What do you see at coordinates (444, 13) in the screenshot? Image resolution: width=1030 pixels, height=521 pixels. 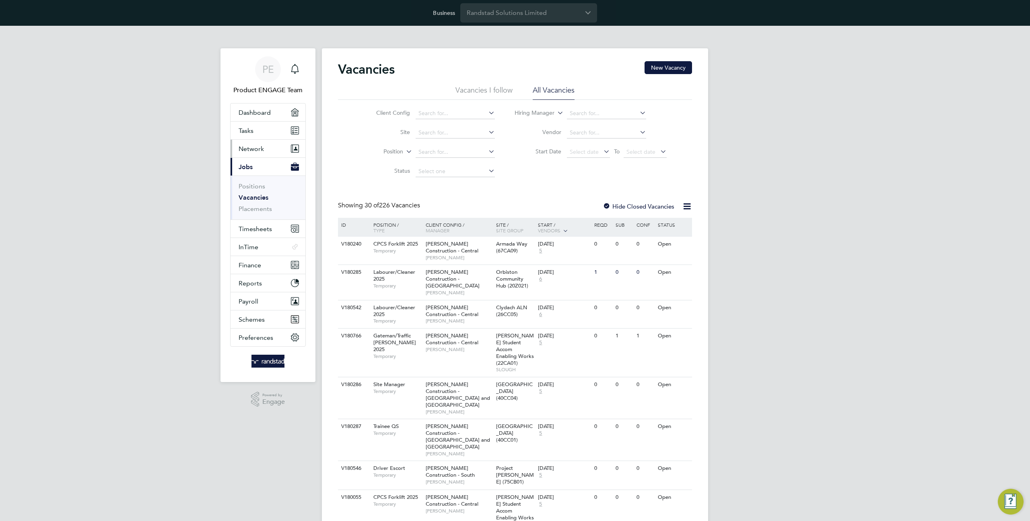 I see `label: Business` at bounding box center [444, 13].